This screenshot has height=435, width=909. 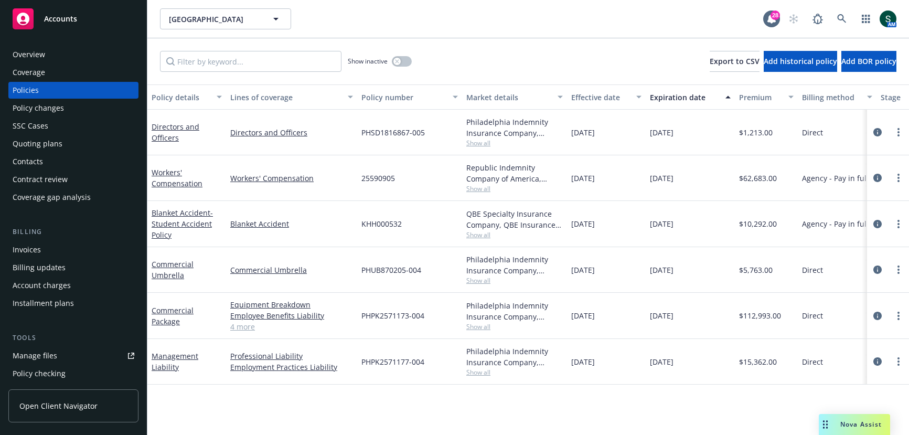 I want to click on a: Professional Liability, so click(x=292, y=356).